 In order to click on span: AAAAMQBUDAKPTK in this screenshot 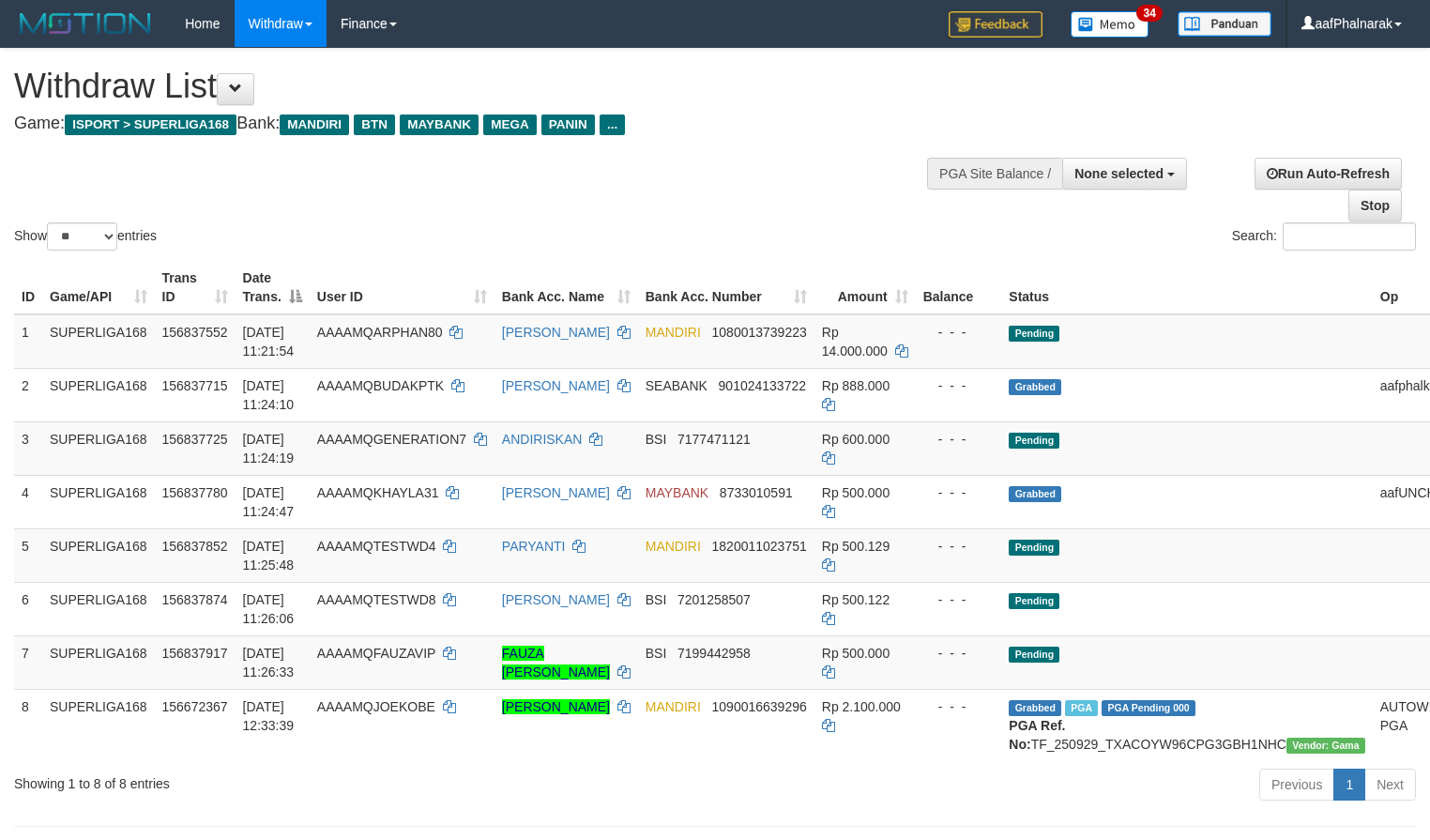, I will do `click(380, 385)`.